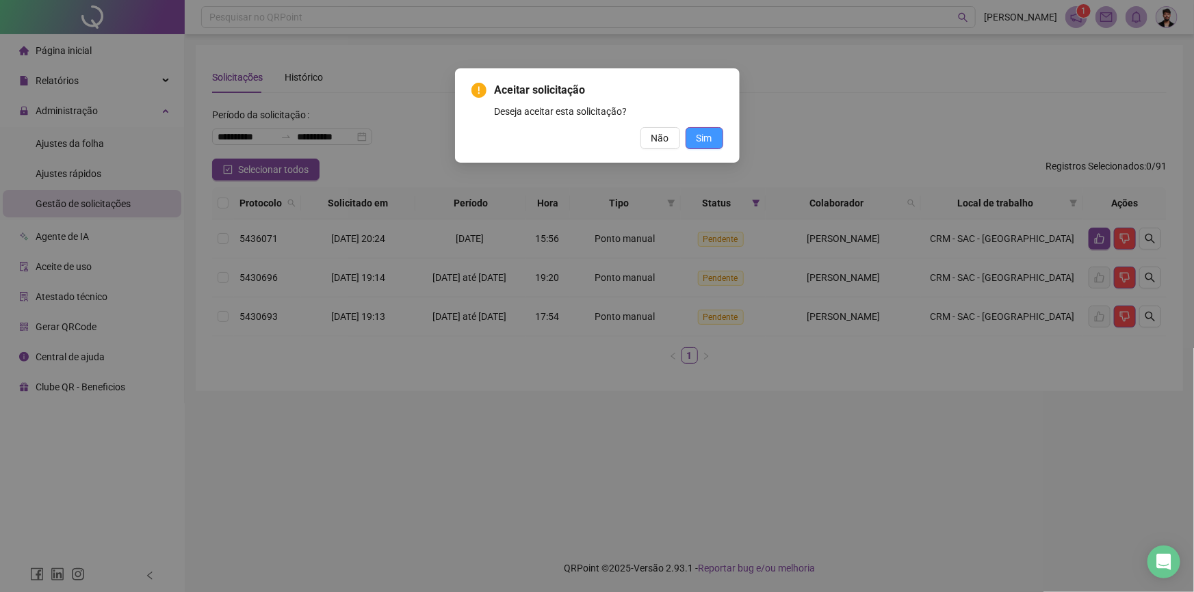 The image size is (1194, 592). I want to click on span: Aceitar solicitação, so click(609, 90).